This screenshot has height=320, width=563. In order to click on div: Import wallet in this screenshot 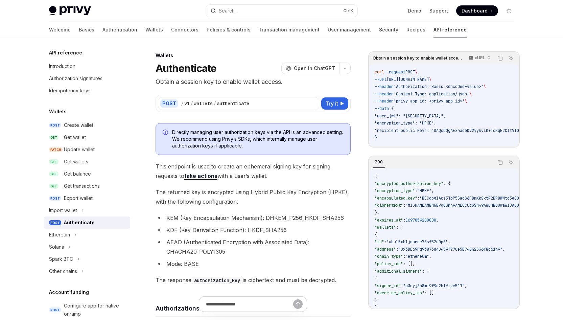, I will do `click(63, 210)`.